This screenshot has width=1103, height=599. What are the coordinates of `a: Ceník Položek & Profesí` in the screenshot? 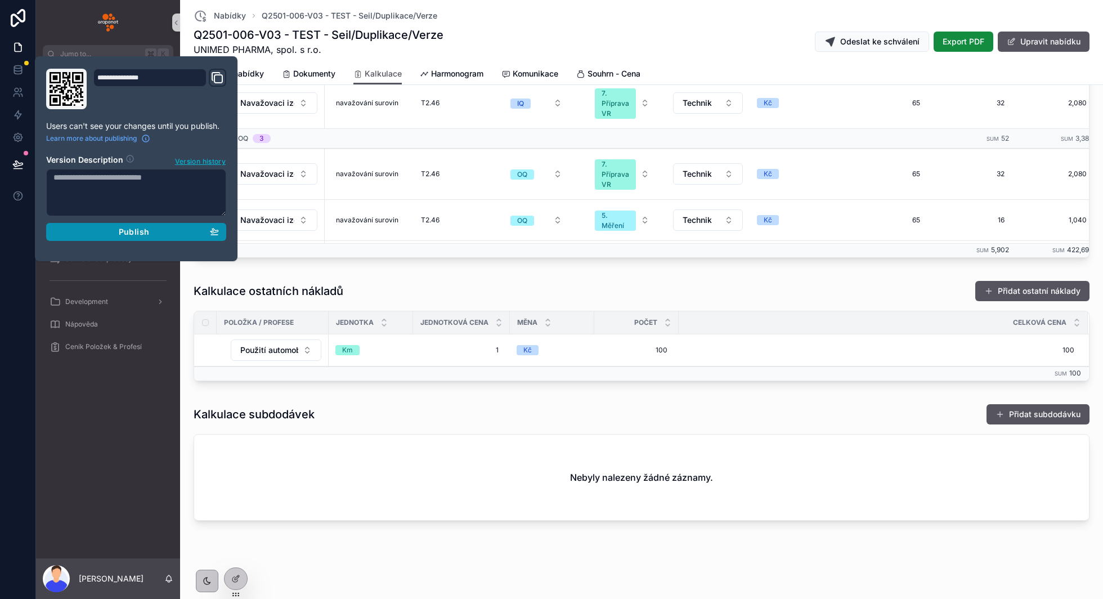 It's located at (108, 347).